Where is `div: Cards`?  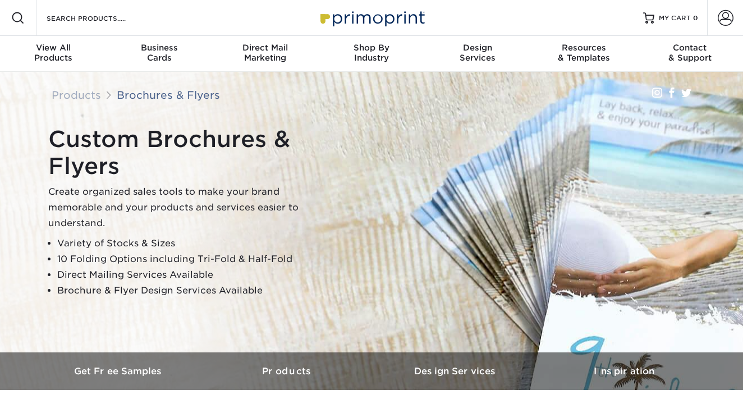 div: Cards is located at coordinates (159, 53).